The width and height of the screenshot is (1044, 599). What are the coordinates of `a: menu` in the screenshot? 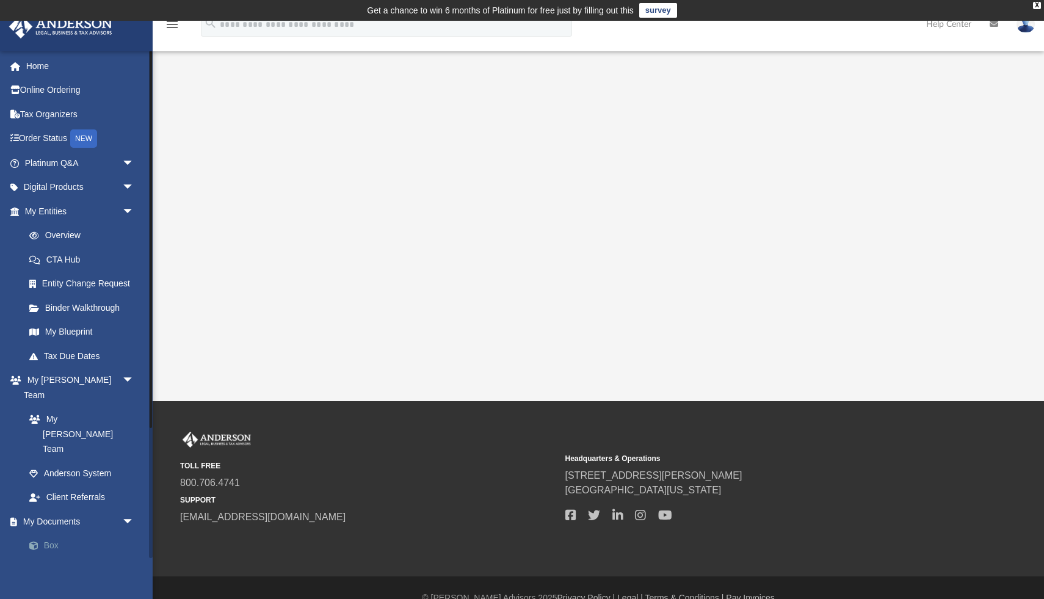 It's located at (172, 27).